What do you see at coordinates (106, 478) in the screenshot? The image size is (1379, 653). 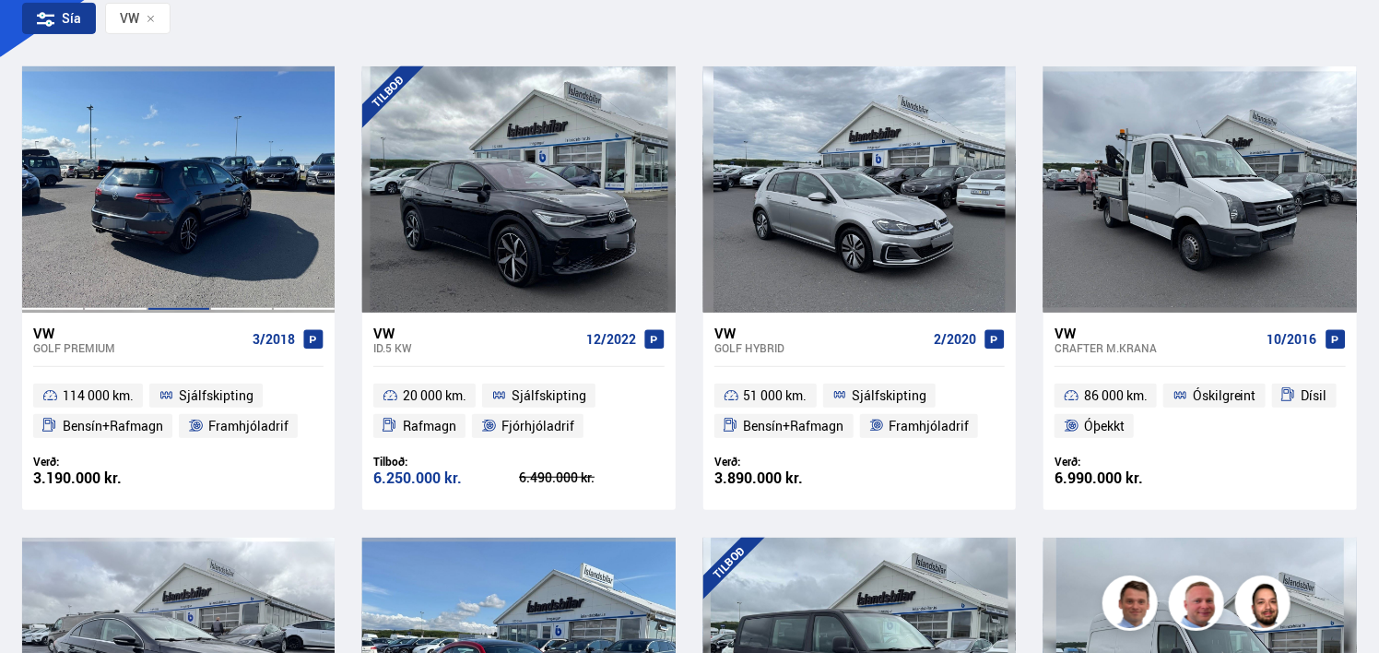 I see `div: 3.190.000 kr.` at bounding box center [106, 478].